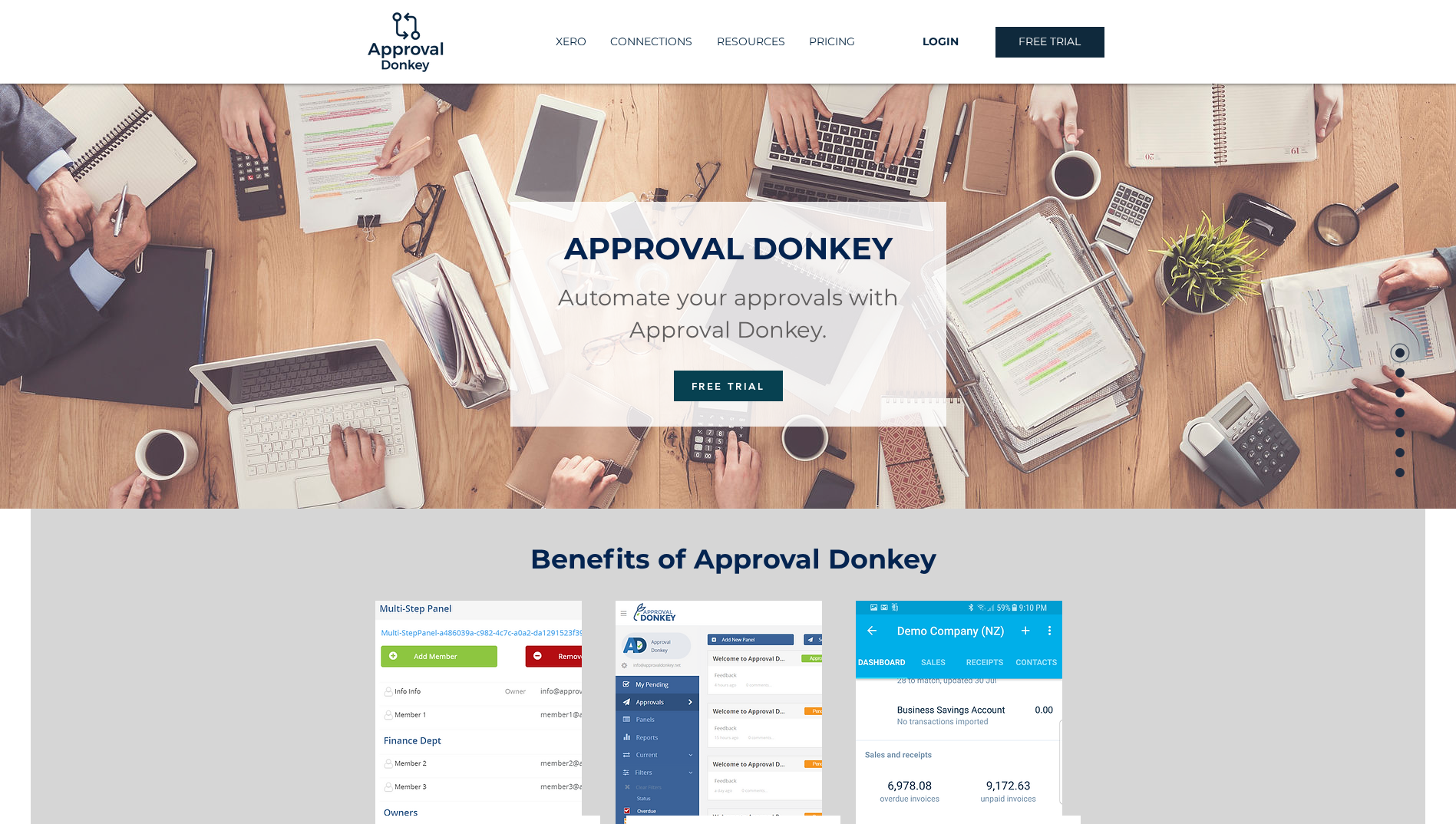 This screenshot has height=824, width=1456. Describe the element at coordinates (728, 248) in the screenshot. I see `span: APPROVAL DONKEY` at that location.